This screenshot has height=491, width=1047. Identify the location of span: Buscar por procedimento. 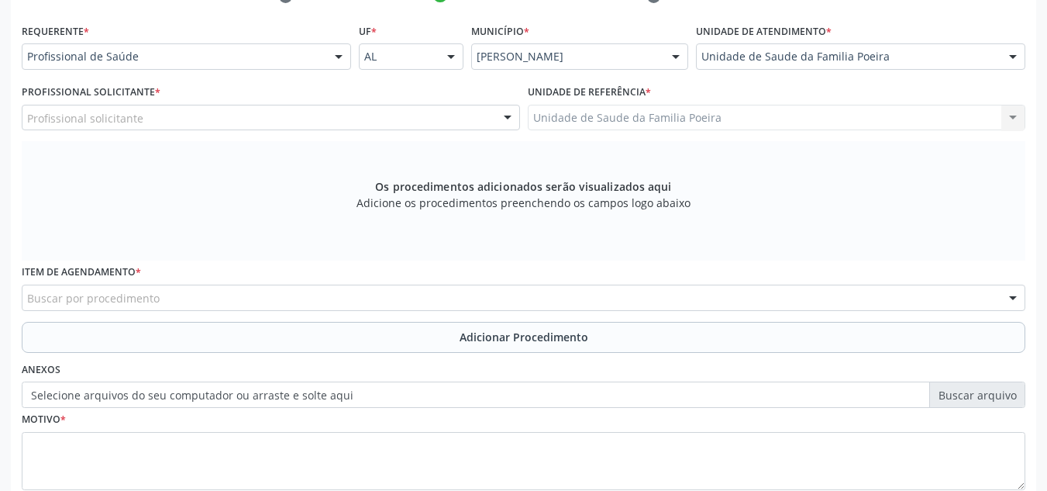
(93, 298).